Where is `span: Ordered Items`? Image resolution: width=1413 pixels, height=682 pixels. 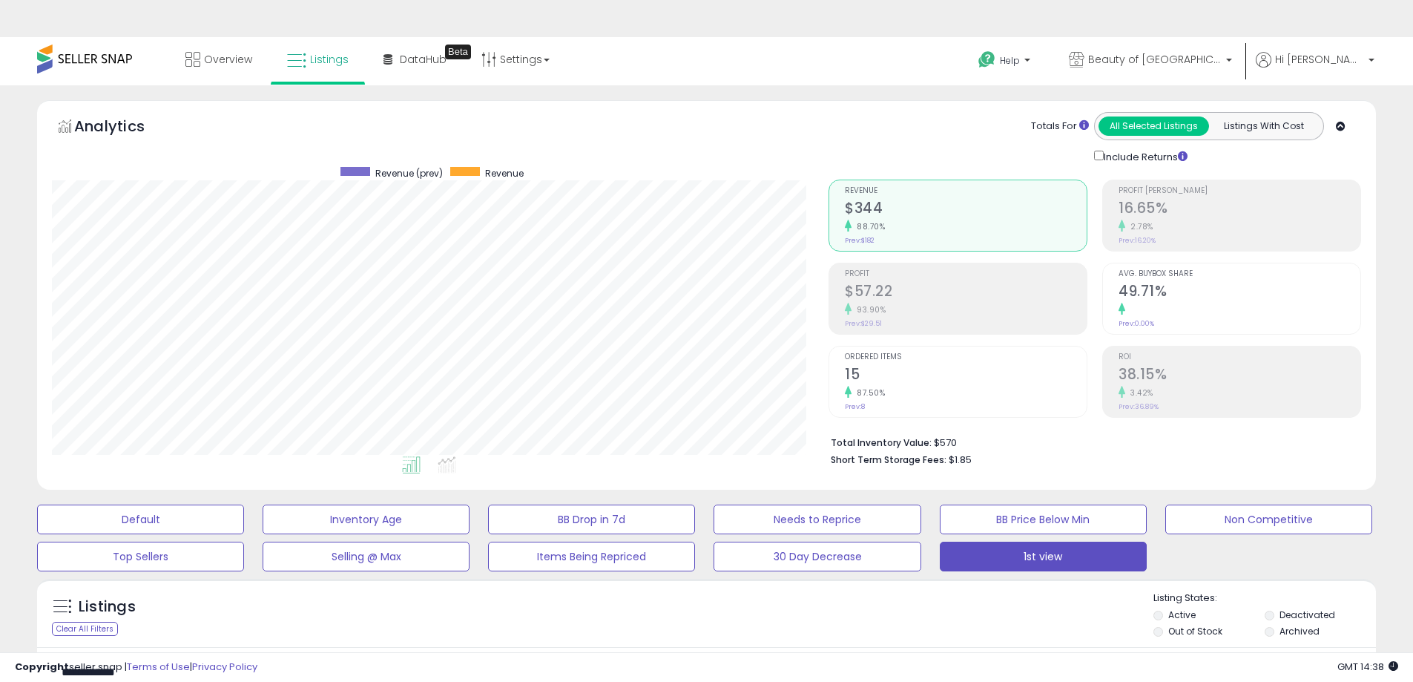
span: Ordered Items is located at coordinates (966, 357).